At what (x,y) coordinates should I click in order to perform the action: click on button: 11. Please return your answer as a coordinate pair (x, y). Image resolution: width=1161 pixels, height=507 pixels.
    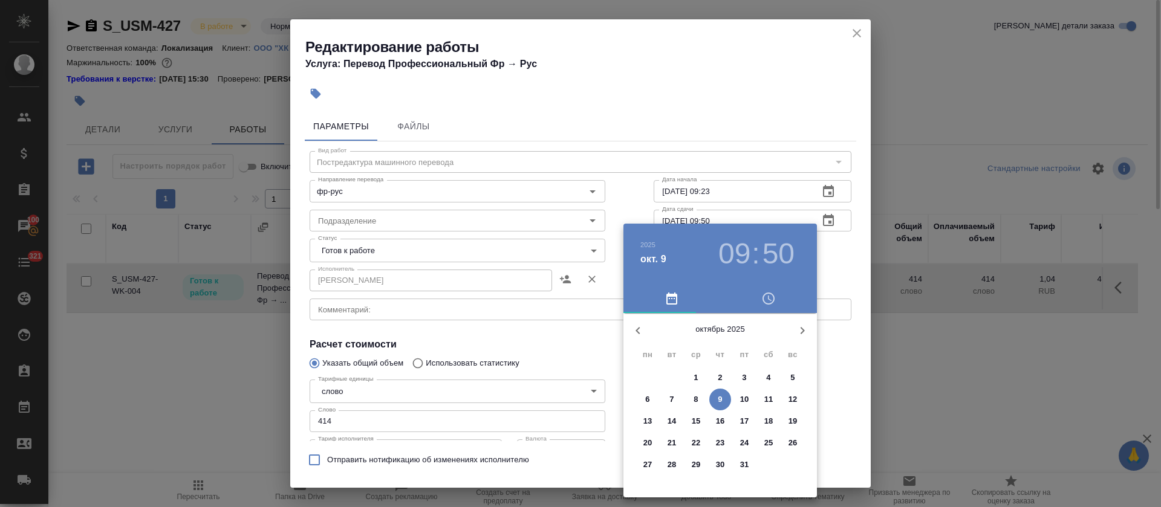
    Looking at the image, I should click on (769, 400).